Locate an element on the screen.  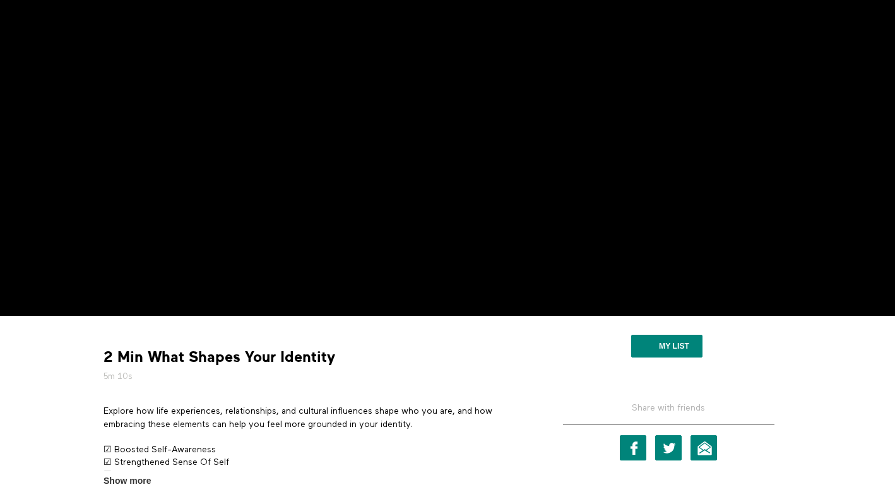
a: Email is located at coordinates (704, 447).